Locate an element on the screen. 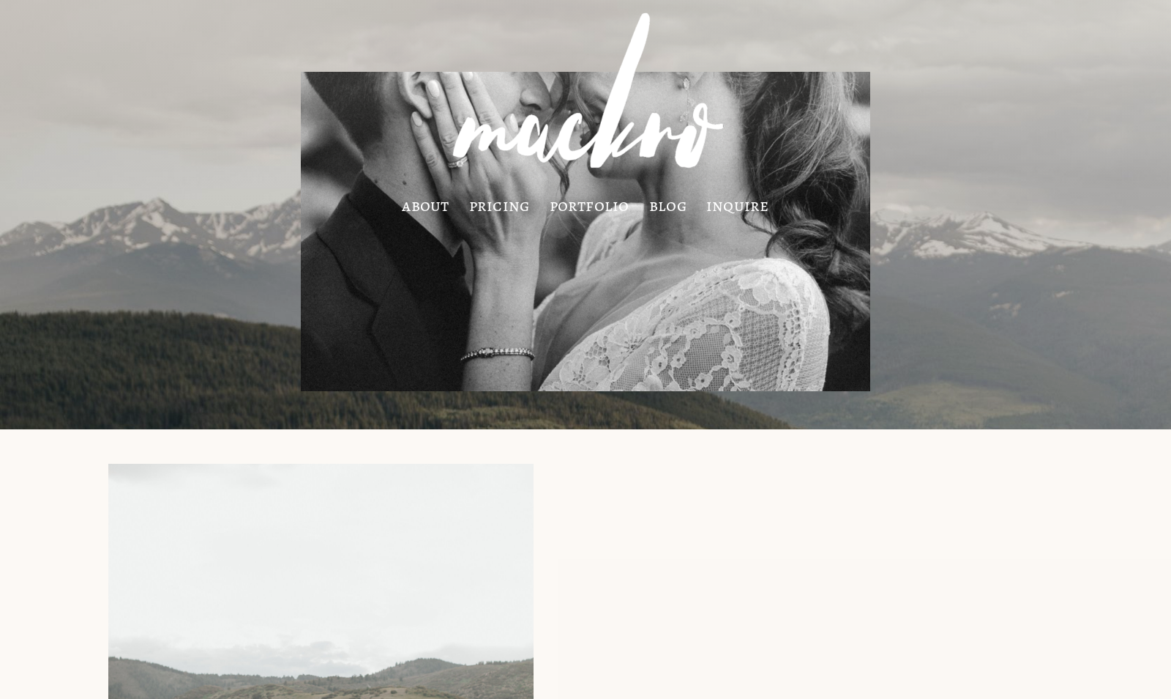  img: MACKRO PHOTOGRAPHY | Denver Colorado Wedding Photographer is located at coordinates (586, 99).